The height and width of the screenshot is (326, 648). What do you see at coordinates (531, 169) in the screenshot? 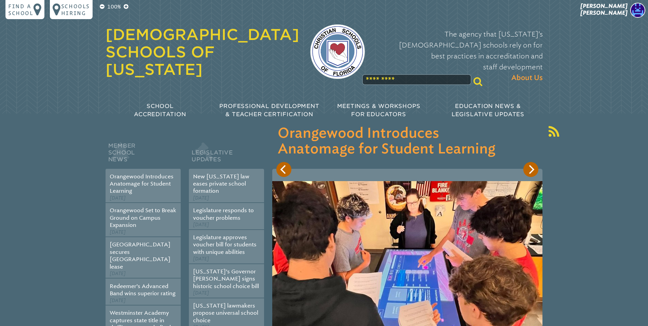
I see `button: Next` at bounding box center [531, 169].